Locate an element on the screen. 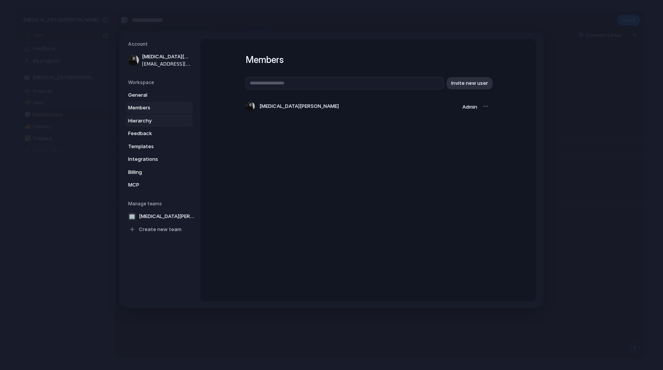  span: Billing is located at coordinates (153, 172).